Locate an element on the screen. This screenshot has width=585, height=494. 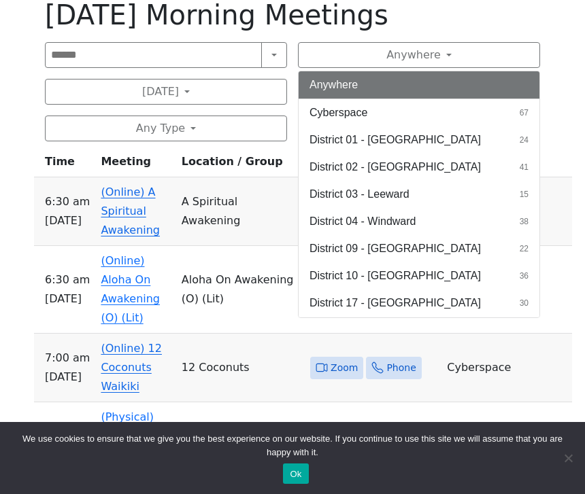
button: Search is located at coordinates (274, 55).